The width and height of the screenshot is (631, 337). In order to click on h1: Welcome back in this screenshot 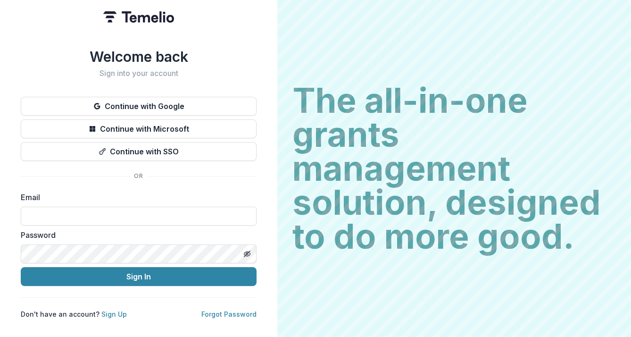, I will do `click(139, 57)`.